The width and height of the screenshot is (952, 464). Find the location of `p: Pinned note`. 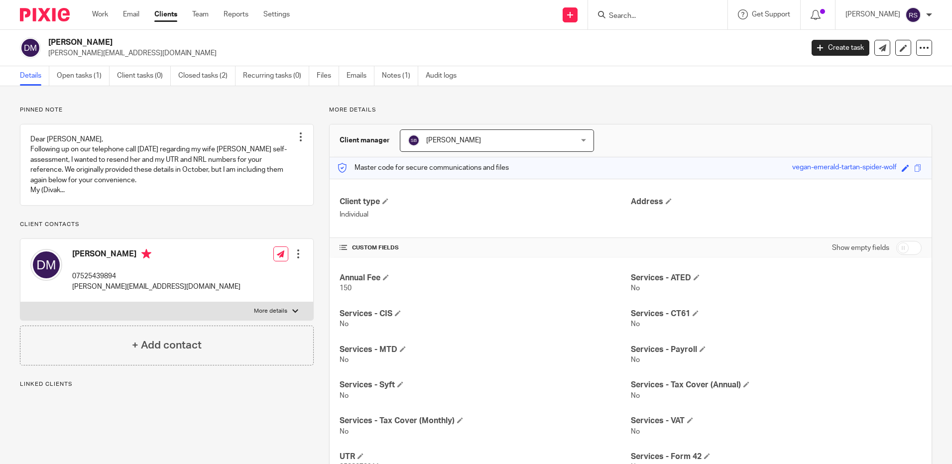

p: Pinned note is located at coordinates (167, 110).